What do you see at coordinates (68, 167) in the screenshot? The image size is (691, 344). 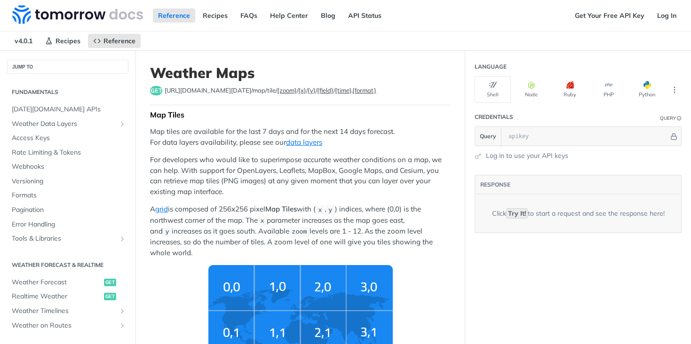 I see `a: Webhooks` at bounding box center [68, 167].